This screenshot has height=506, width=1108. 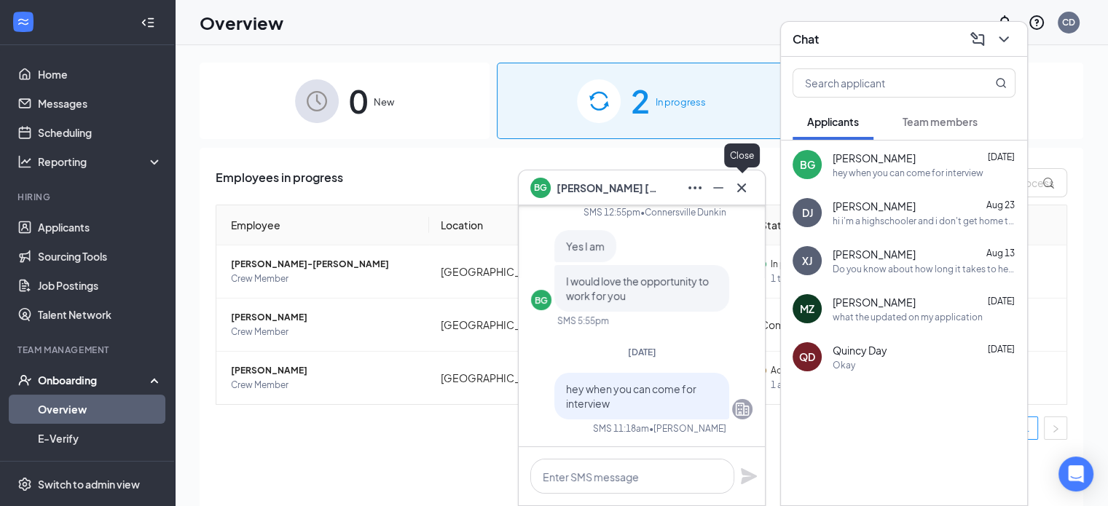 What do you see at coordinates (807, 261) in the screenshot?
I see `div: XJ` at bounding box center [807, 261].